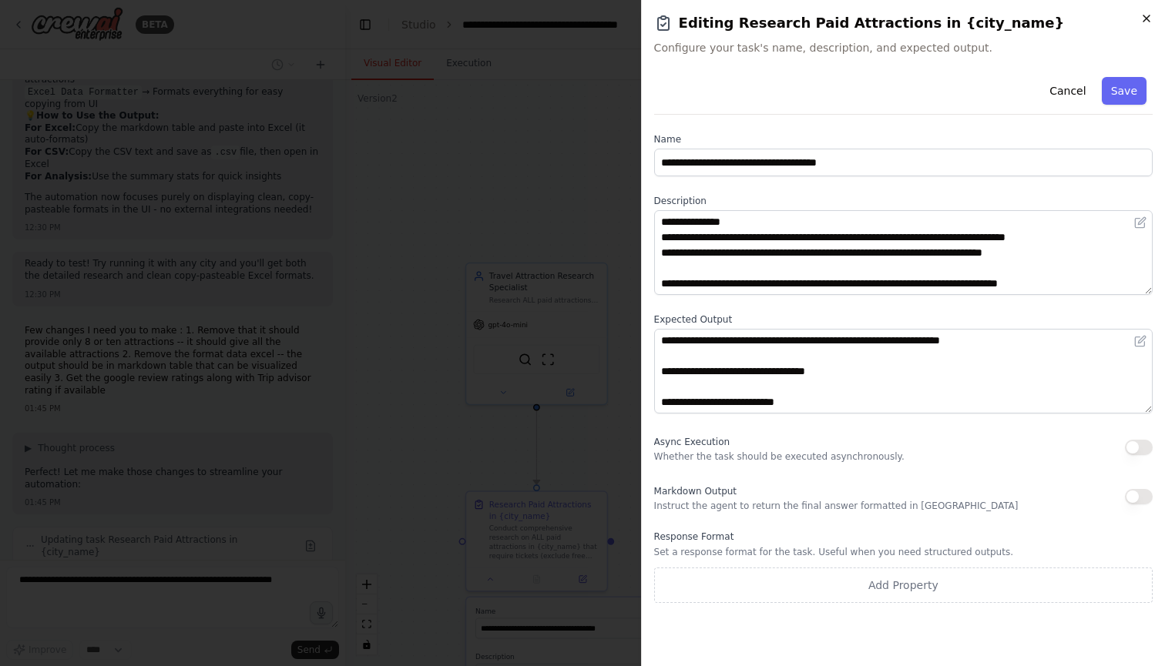  What do you see at coordinates (903, 537) in the screenshot?
I see `label: Response Format` at bounding box center [903, 537].